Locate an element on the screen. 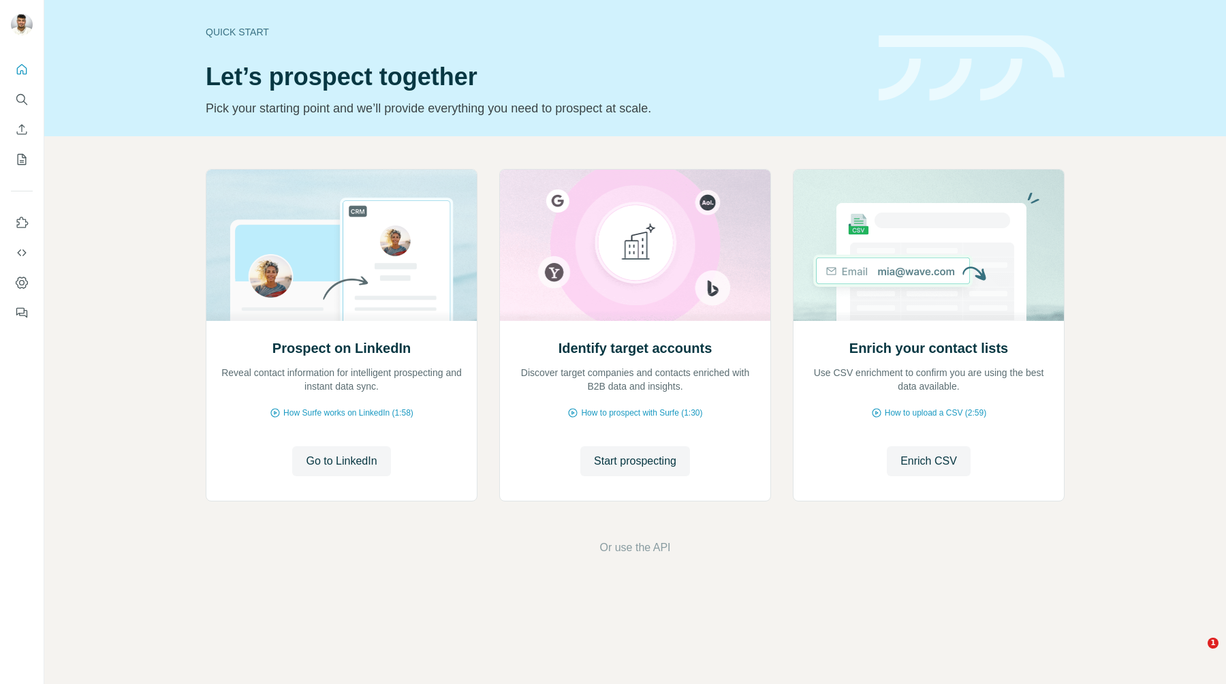 The image size is (1226, 684). button: Go to LinkedIn is located at coordinates (341, 461).